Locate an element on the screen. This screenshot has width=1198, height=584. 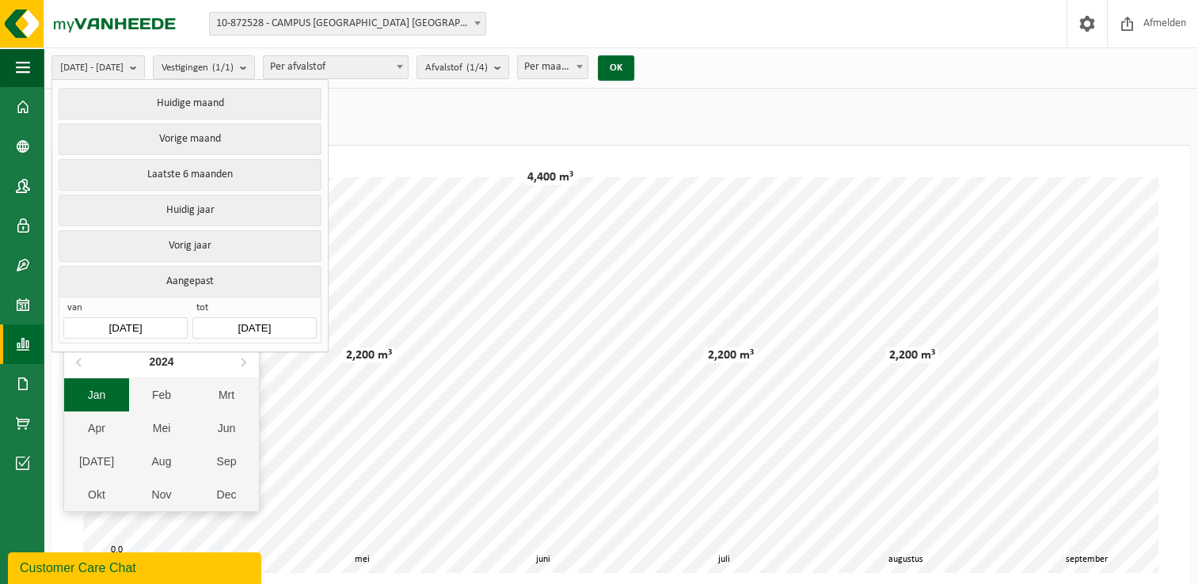
div: Feb is located at coordinates (161, 395).